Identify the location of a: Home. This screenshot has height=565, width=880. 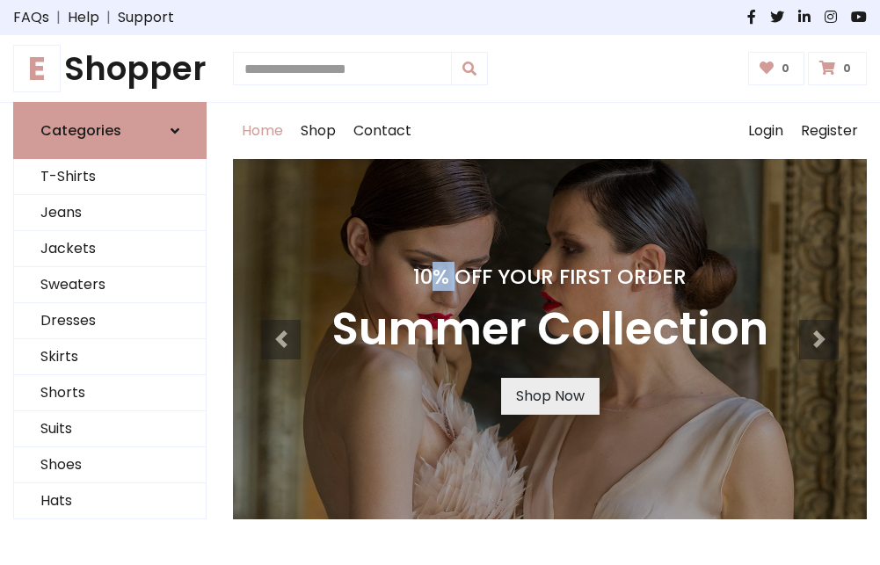
(262, 131).